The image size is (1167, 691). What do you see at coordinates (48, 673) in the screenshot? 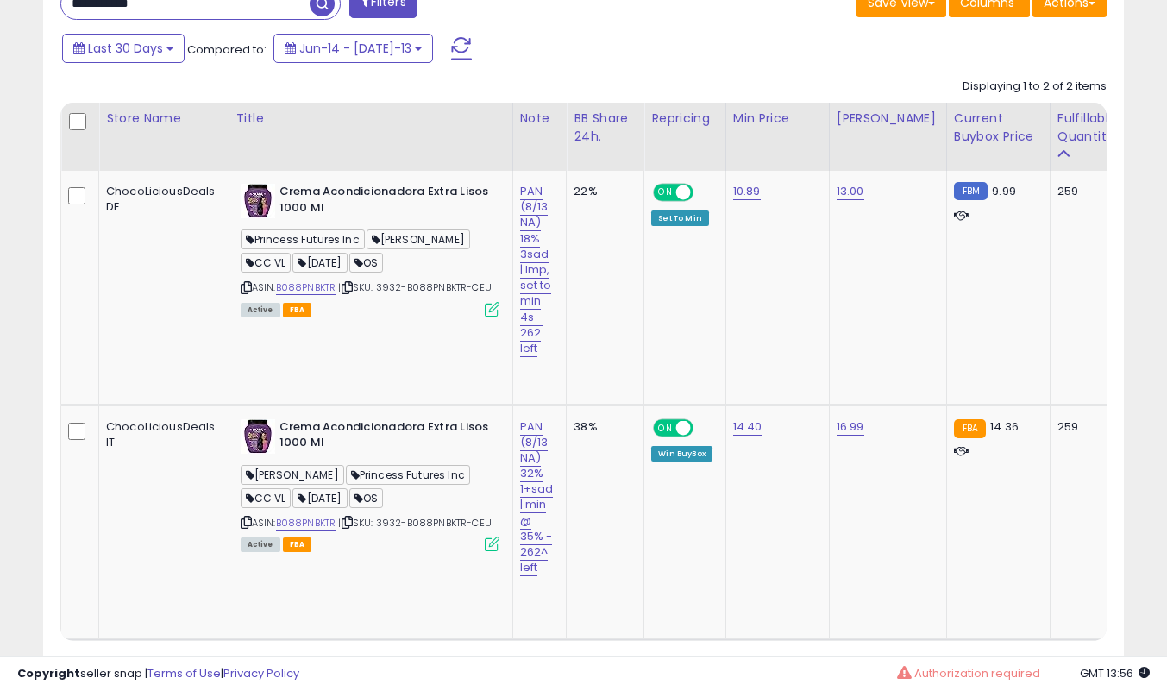
I see `strong: Copyright` at bounding box center [48, 673].